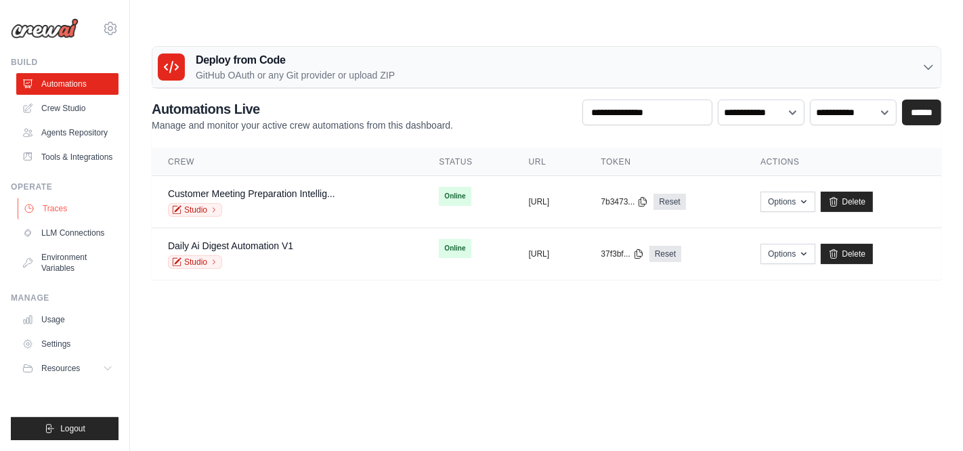 The image size is (963, 451). I want to click on h3: Deploy from Code, so click(295, 60).